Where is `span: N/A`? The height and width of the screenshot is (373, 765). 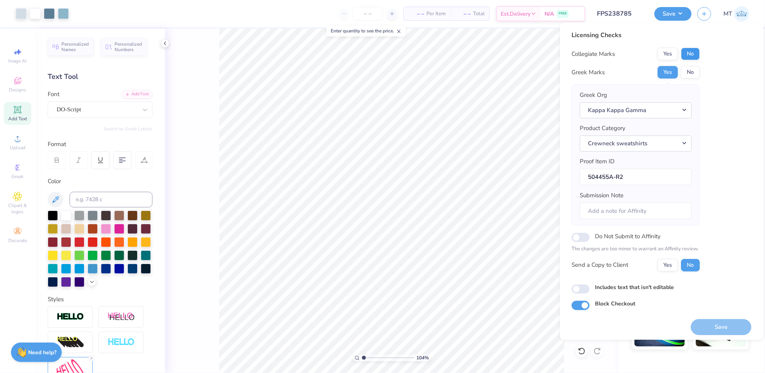
span: N/A is located at coordinates (549, 14).